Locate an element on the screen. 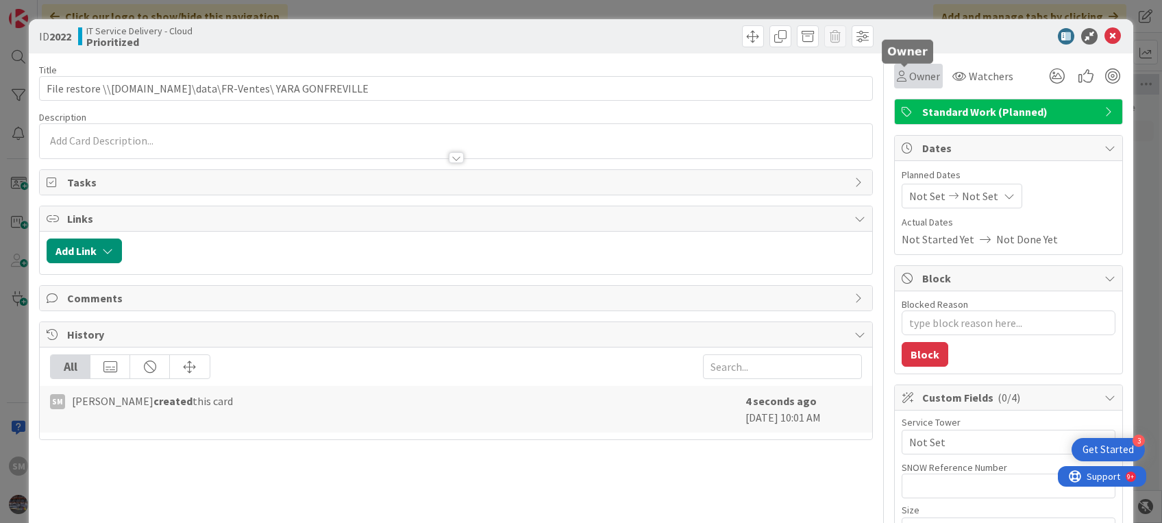  span: IT Service Delivery - Cloud is located at coordinates (139, 31).